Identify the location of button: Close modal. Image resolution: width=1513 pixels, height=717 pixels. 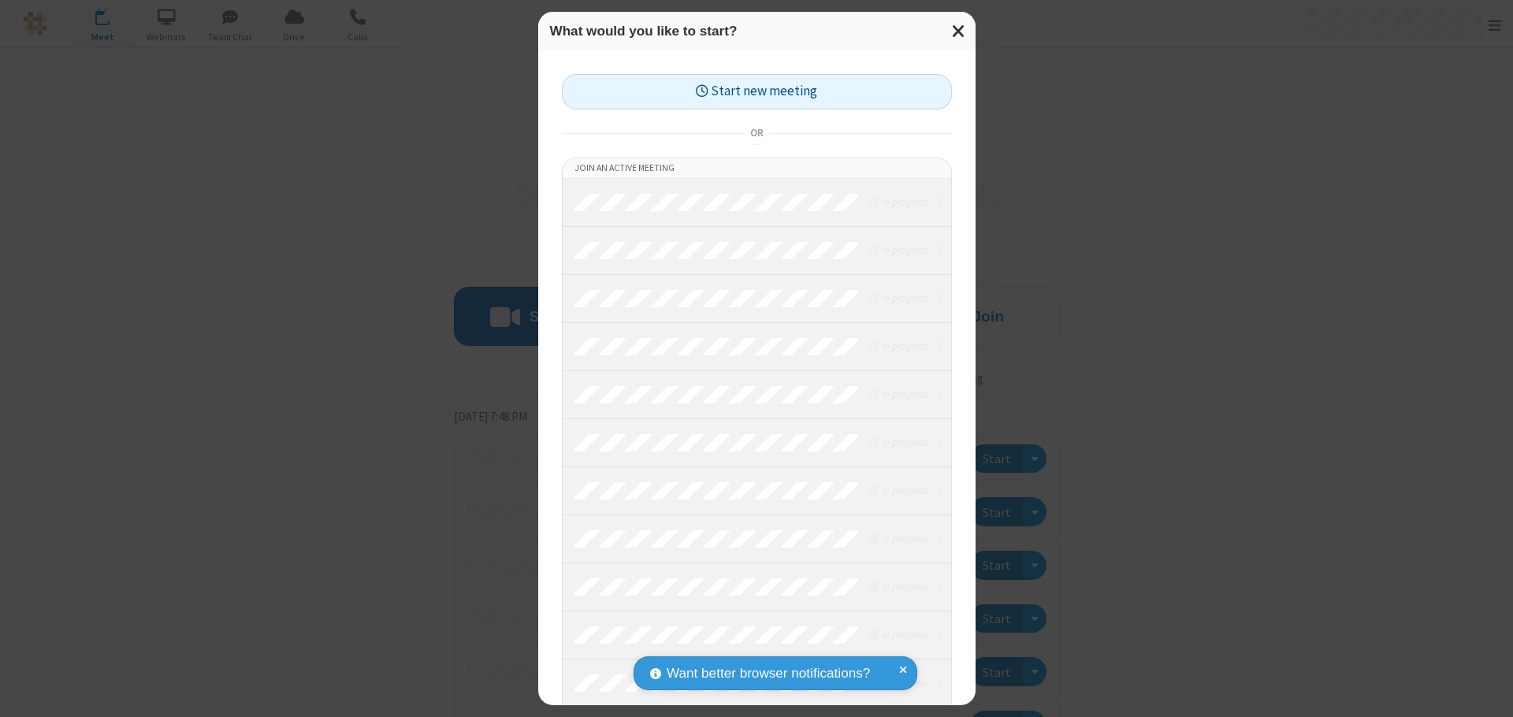
(959, 31).